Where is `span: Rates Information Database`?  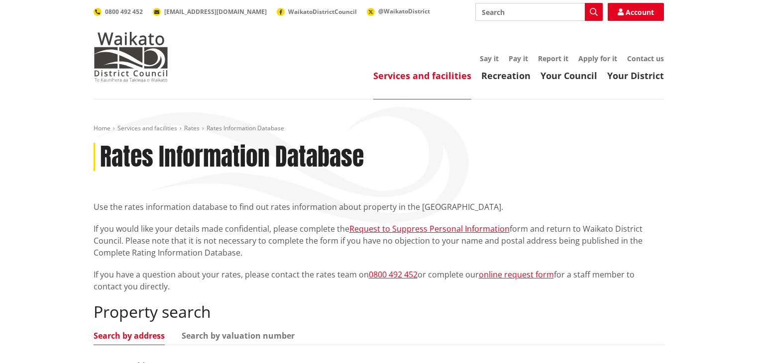
span: Rates Information Database is located at coordinates (245, 128).